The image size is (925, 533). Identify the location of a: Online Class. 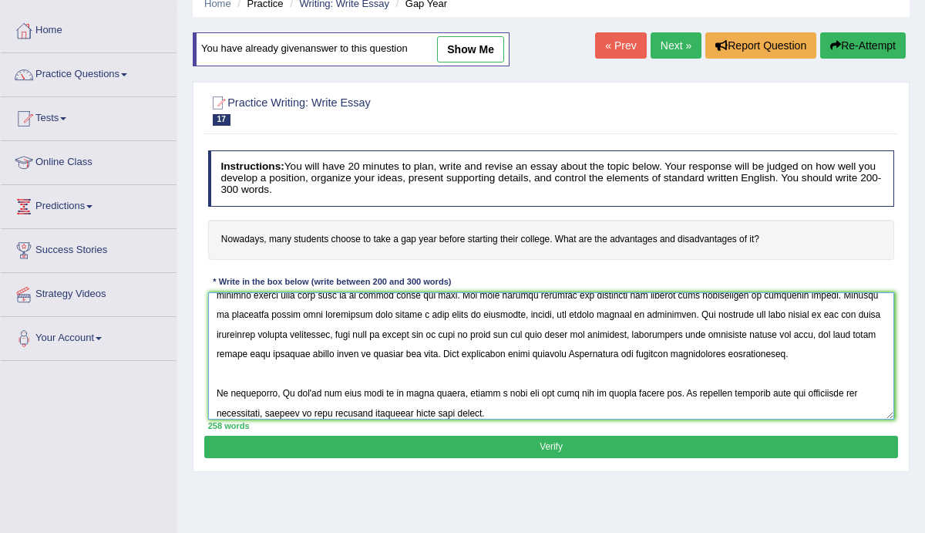
(89, 160).